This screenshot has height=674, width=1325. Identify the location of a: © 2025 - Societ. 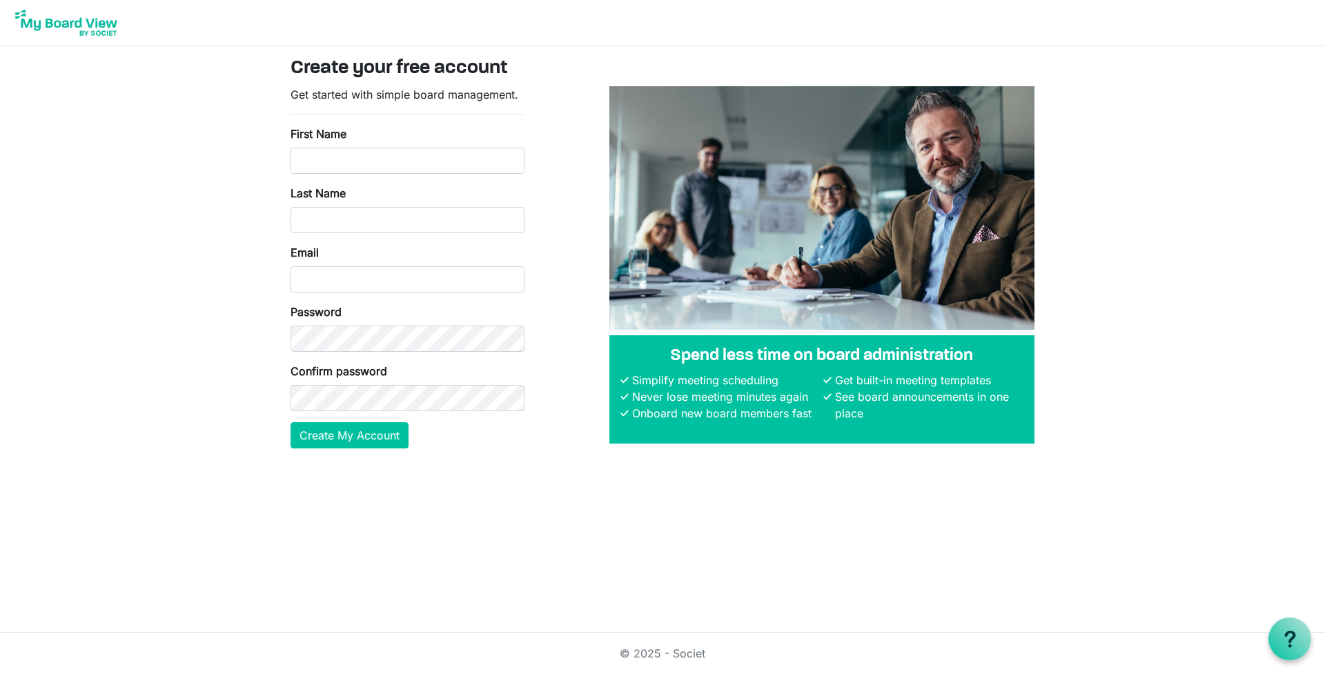
(663, 654).